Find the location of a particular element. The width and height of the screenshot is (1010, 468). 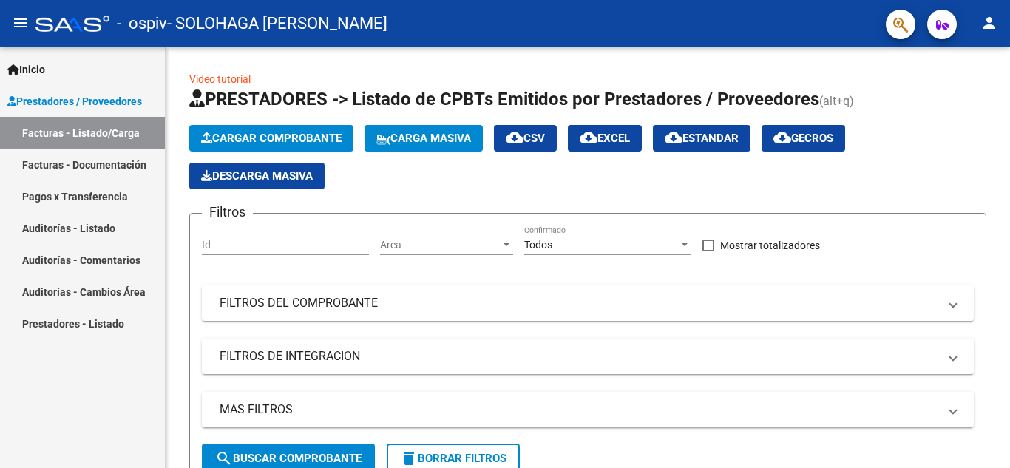

mat-icon: search is located at coordinates (224, 459).